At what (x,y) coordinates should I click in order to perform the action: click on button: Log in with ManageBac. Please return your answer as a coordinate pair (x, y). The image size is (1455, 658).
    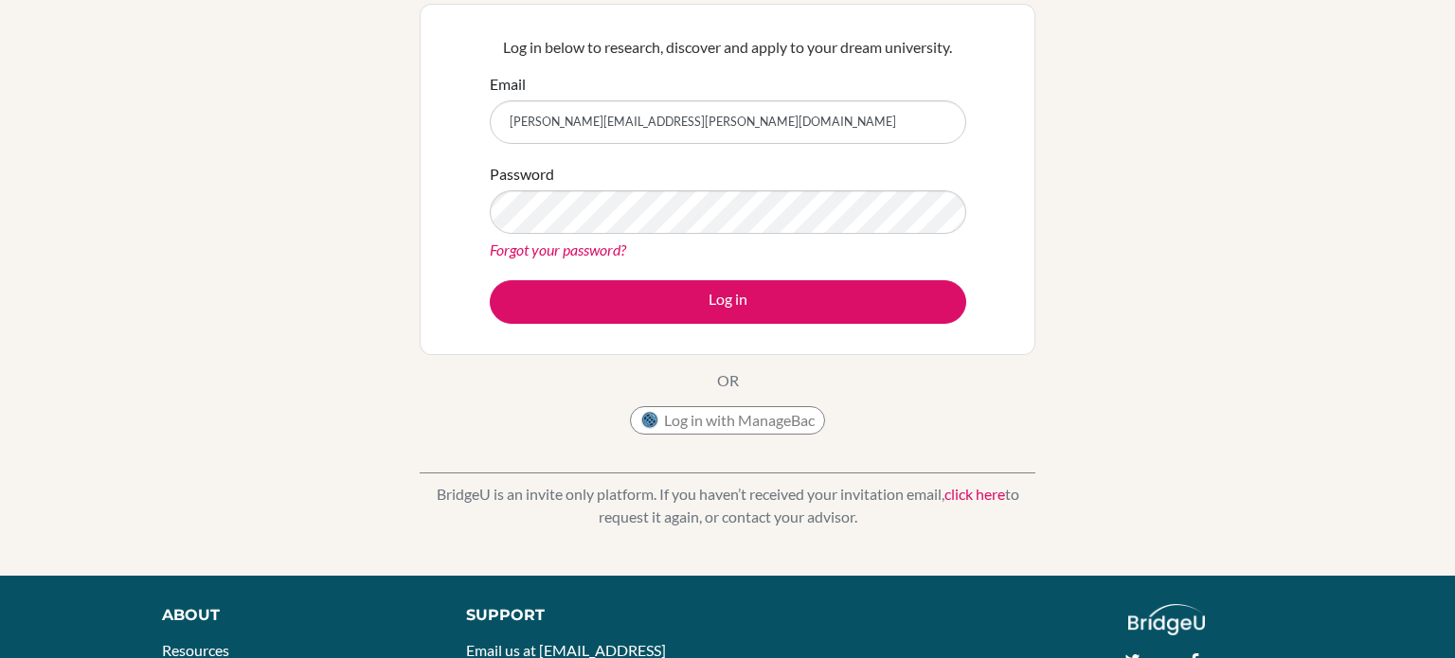
    Looking at the image, I should click on (727, 420).